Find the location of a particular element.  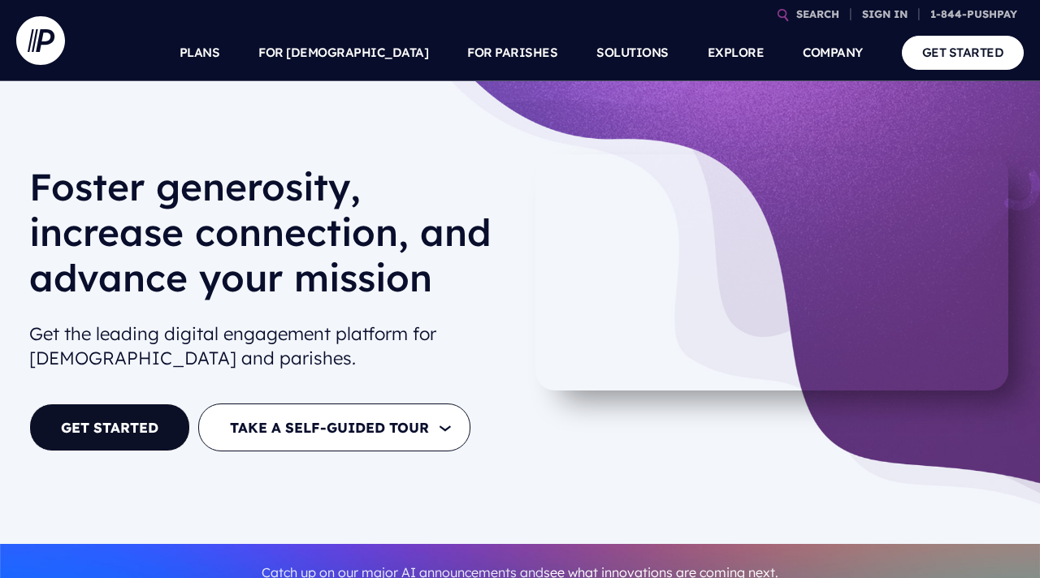

a: EXPLORE is located at coordinates (736, 53).